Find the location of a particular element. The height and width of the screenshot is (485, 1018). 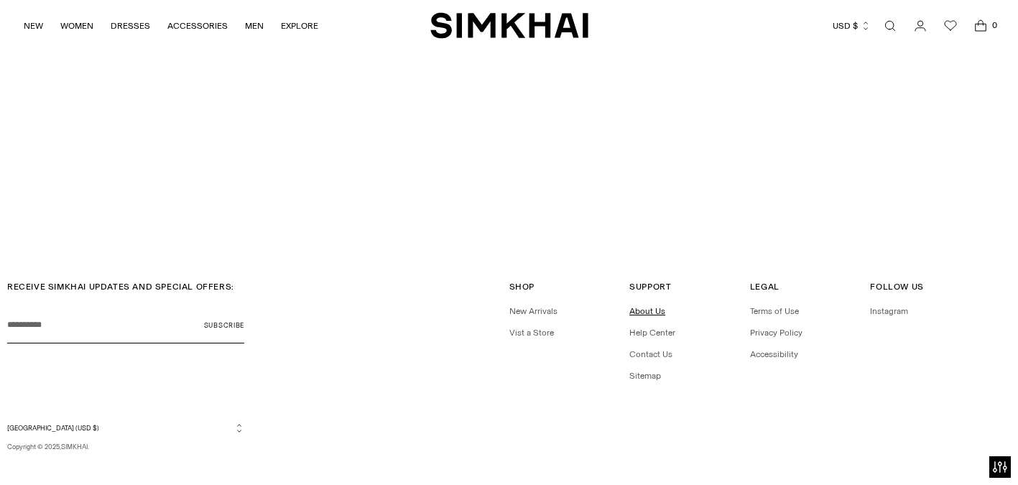

span: 0 is located at coordinates (994, 25).